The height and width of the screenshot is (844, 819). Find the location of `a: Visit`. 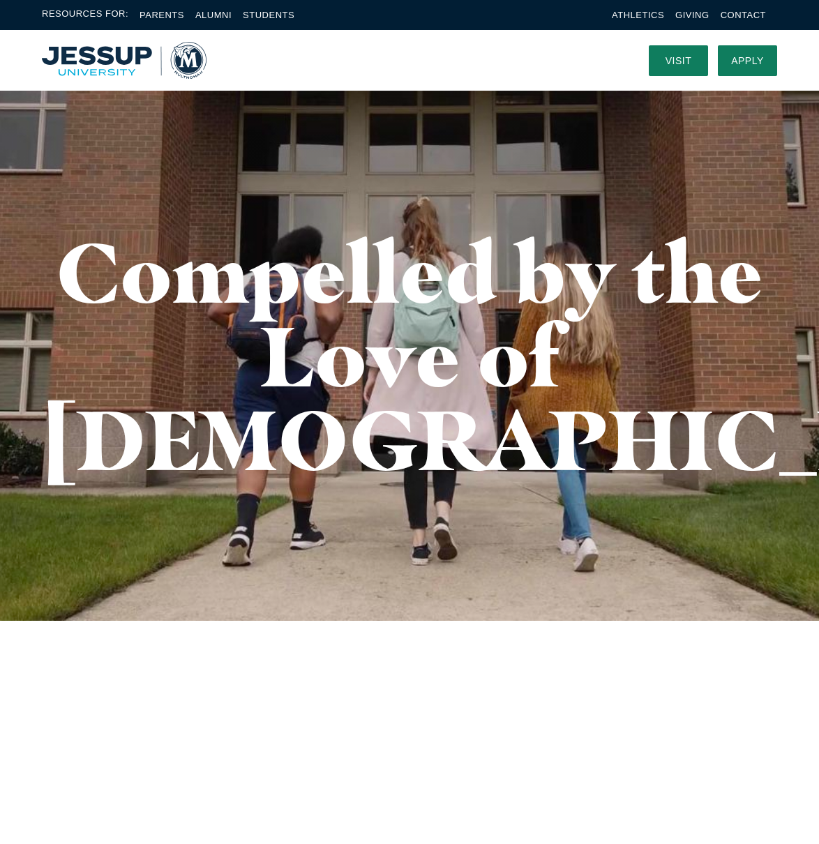

a: Visit is located at coordinates (678, 61).